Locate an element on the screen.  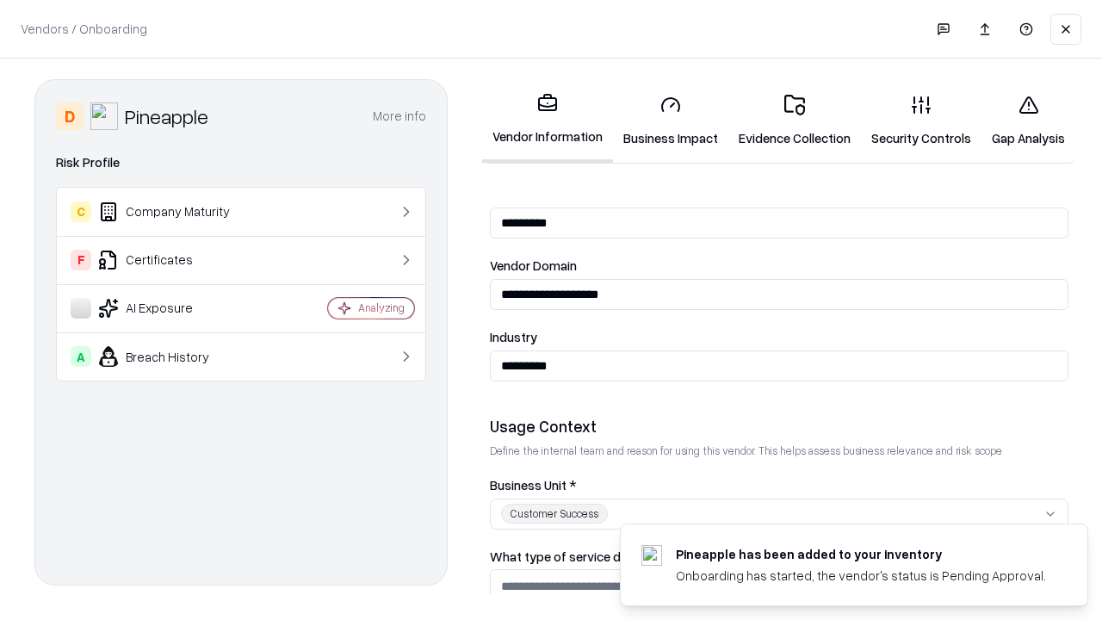
label: Vendor Domain is located at coordinates (779, 265).